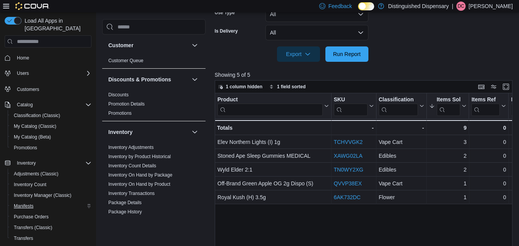 Image resolution: width=519 pixels, height=246 pixels. I want to click on div: Elev Northern Lights (I) 1g, so click(273, 142).